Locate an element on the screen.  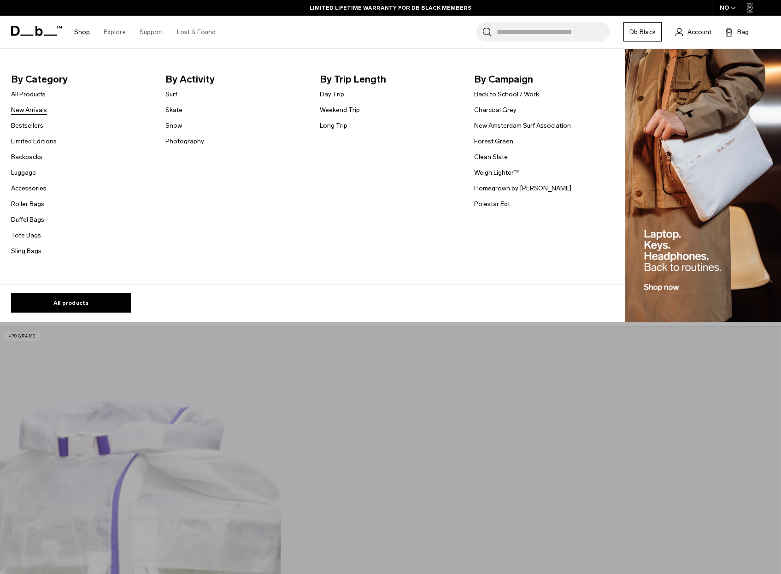
a: Lost & Found is located at coordinates (196, 32).